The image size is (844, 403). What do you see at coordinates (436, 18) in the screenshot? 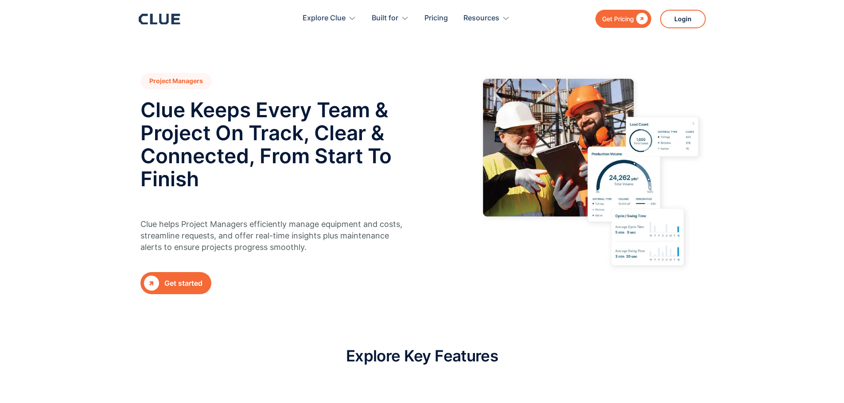
I see `a: Pricing` at bounding box center [436, 18].